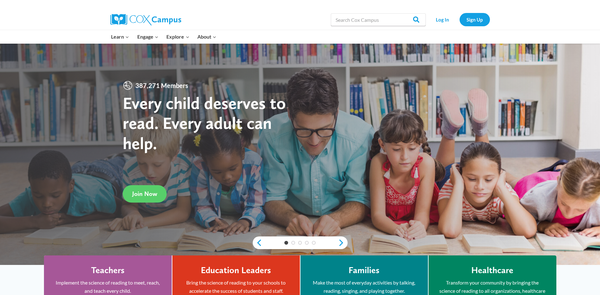  Describe the element at coordinates (378, 20) in the screenshot. I see `input: Search Cox Campus` at that location.